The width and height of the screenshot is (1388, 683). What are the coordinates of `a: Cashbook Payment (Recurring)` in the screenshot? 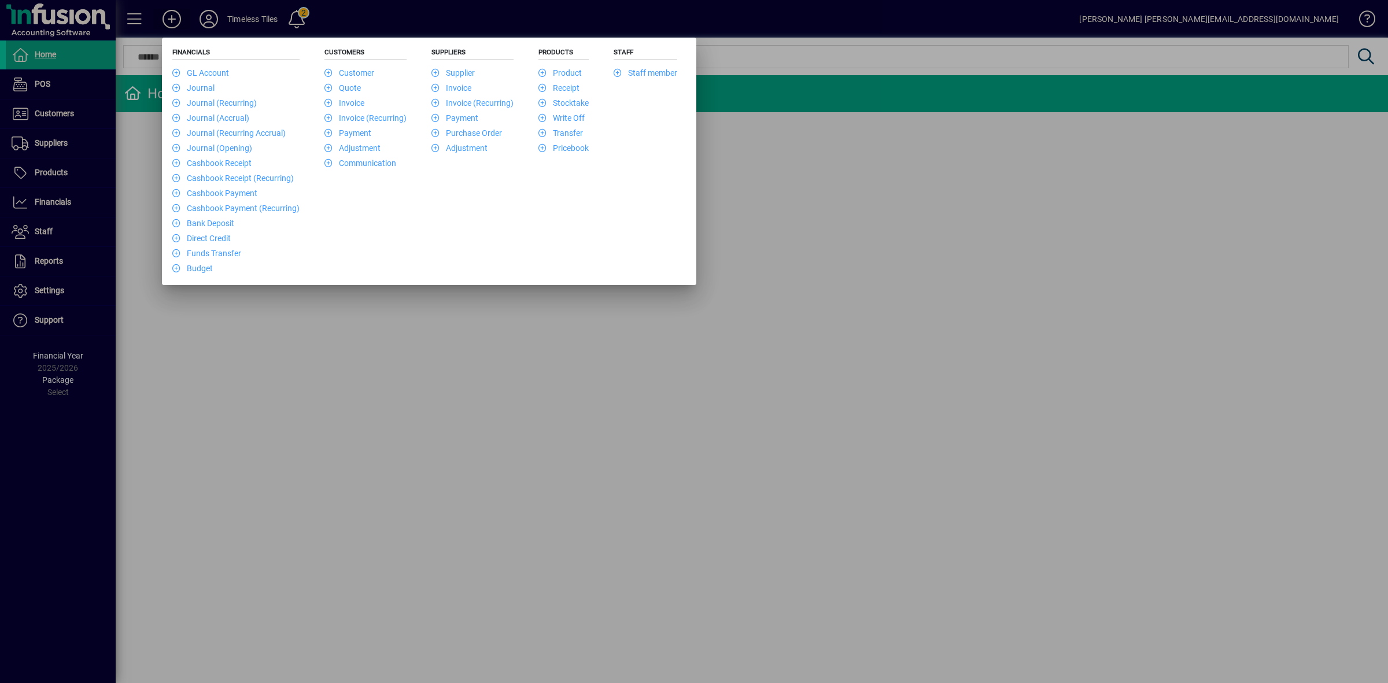 It's located at (236, 208).